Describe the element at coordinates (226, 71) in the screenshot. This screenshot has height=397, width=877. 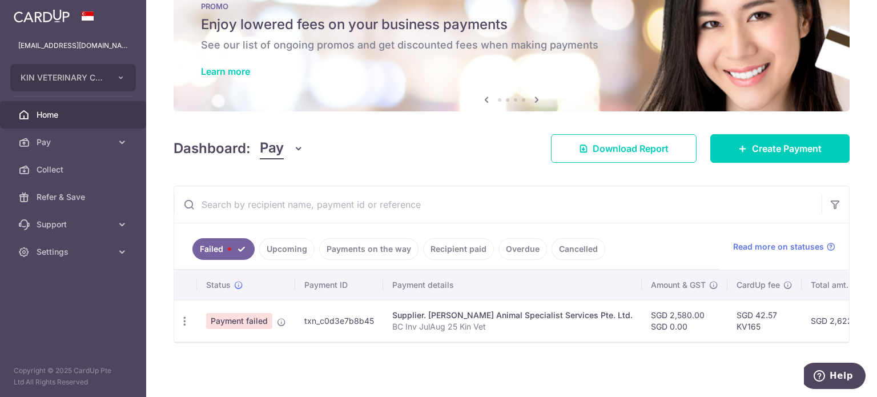
I see `a: Learn more` at that location.